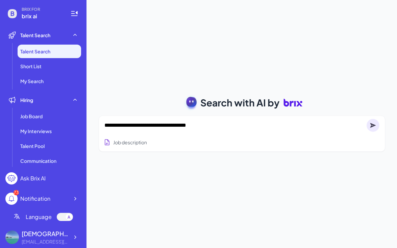  What do you see at coordinates (12, 237) in the screenshot?
I see `img: 603306eb96b24af9be607d0c73ae8e85.jpg` at bounding box center [12, 237].